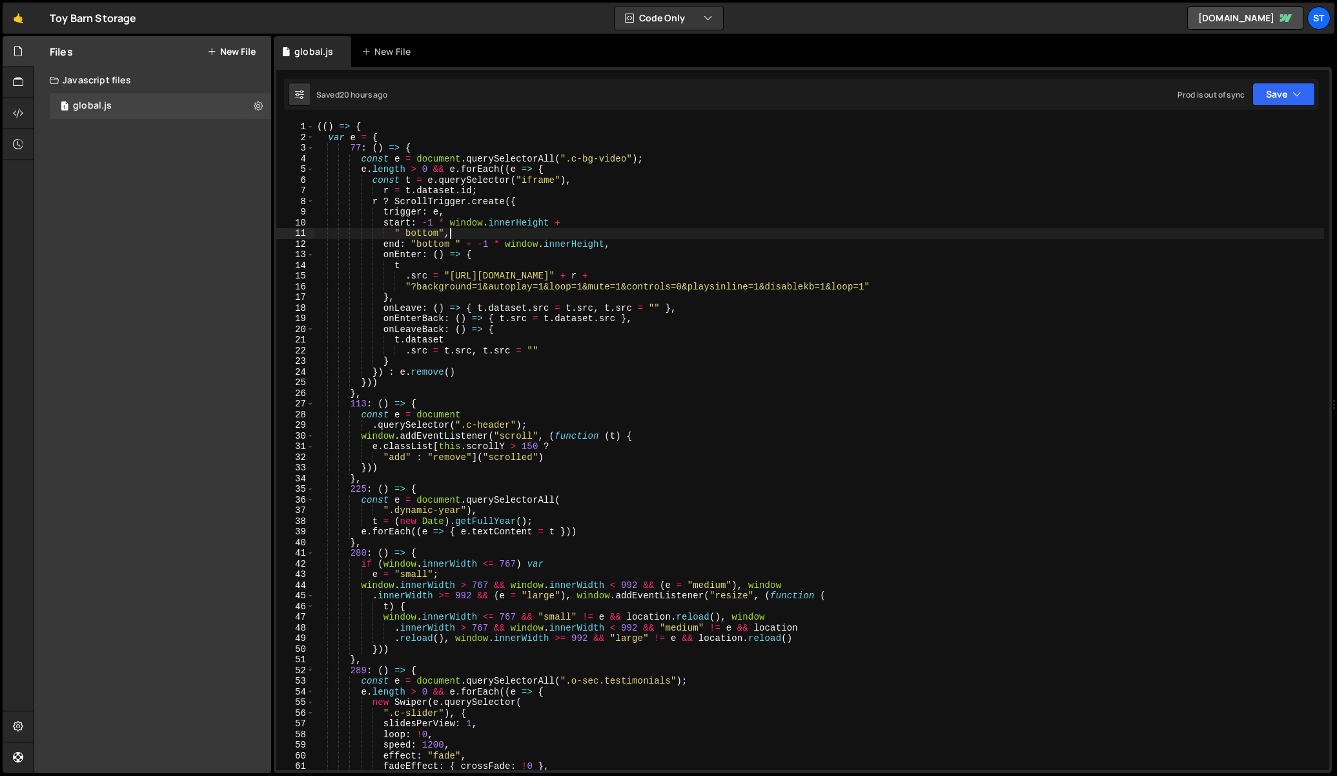 This screenshot has height=776, width=1337. Describe the element at coordinates (295, 542) in the screenshot. I see `div: 40` at that location.